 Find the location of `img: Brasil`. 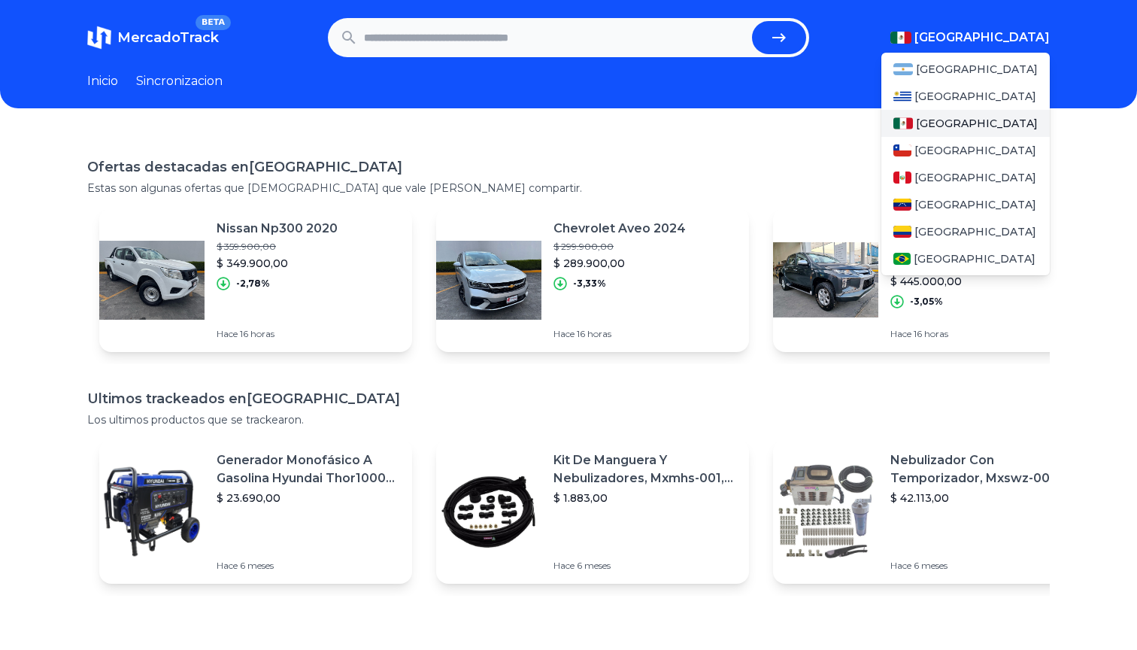

img: Brasil is located at coordinates (902, 259).